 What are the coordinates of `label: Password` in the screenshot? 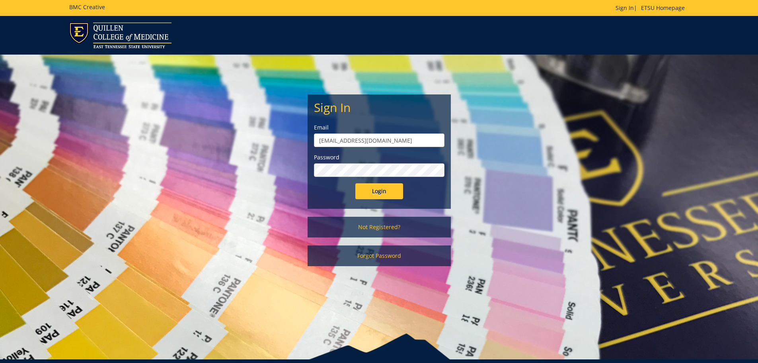 It's located at (379, 157).